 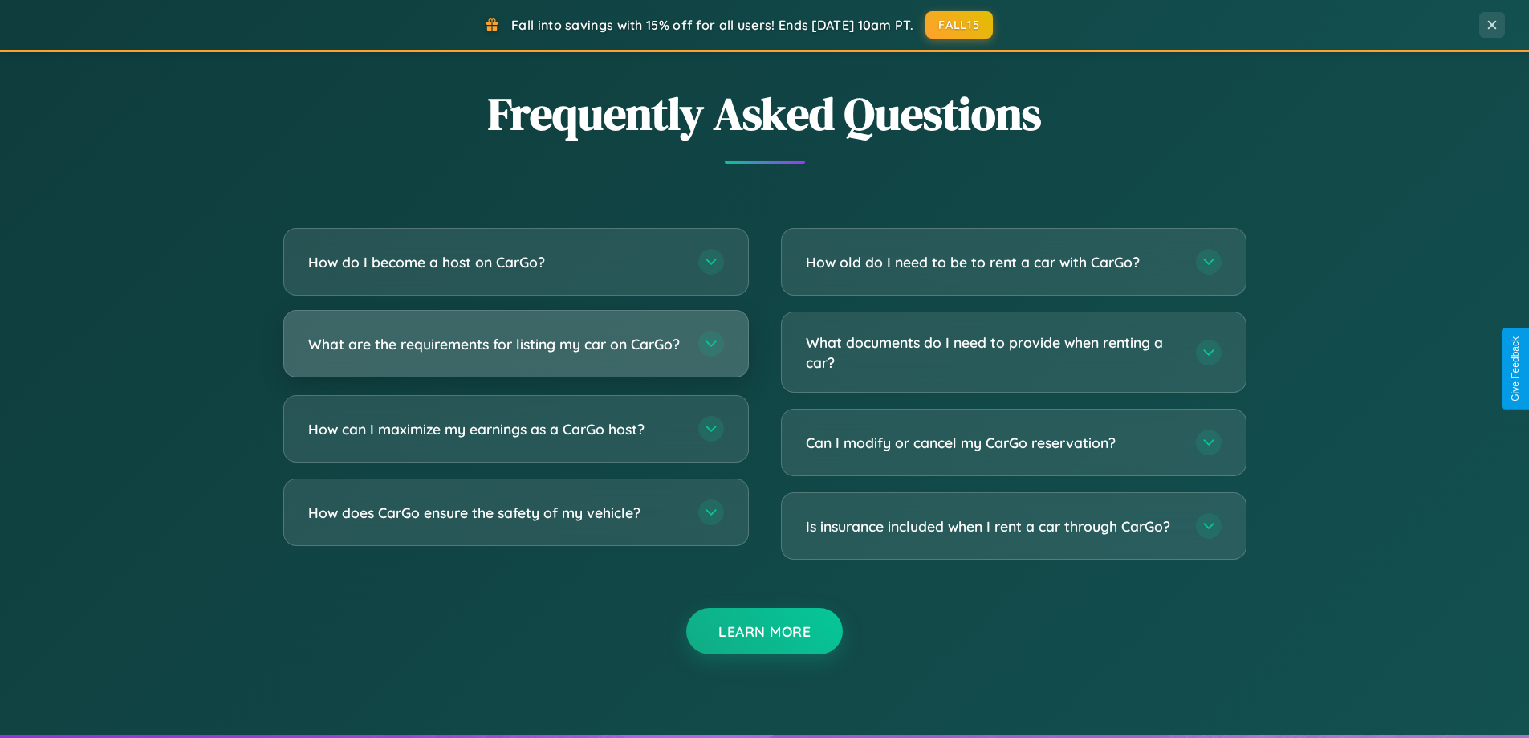 I want to click on h3: Is insurance included when I rent a car through CarGo?, so click(x=993, y=526).